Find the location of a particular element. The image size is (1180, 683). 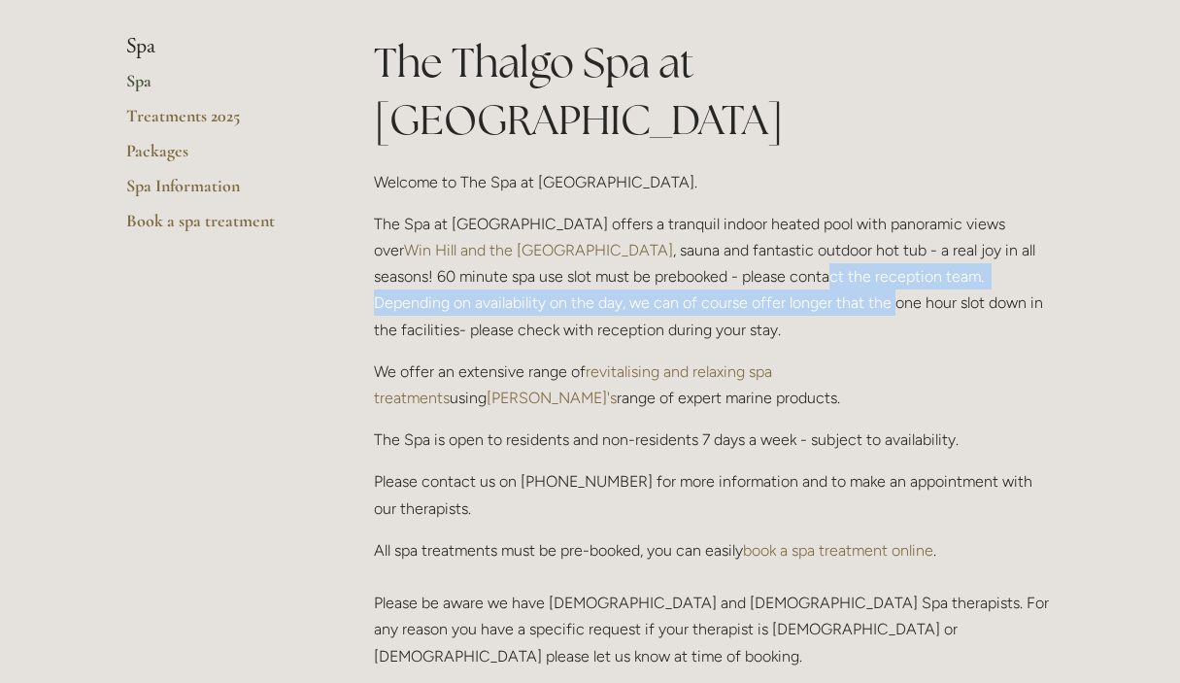

li: Spa is located at coordinates (219, 47).